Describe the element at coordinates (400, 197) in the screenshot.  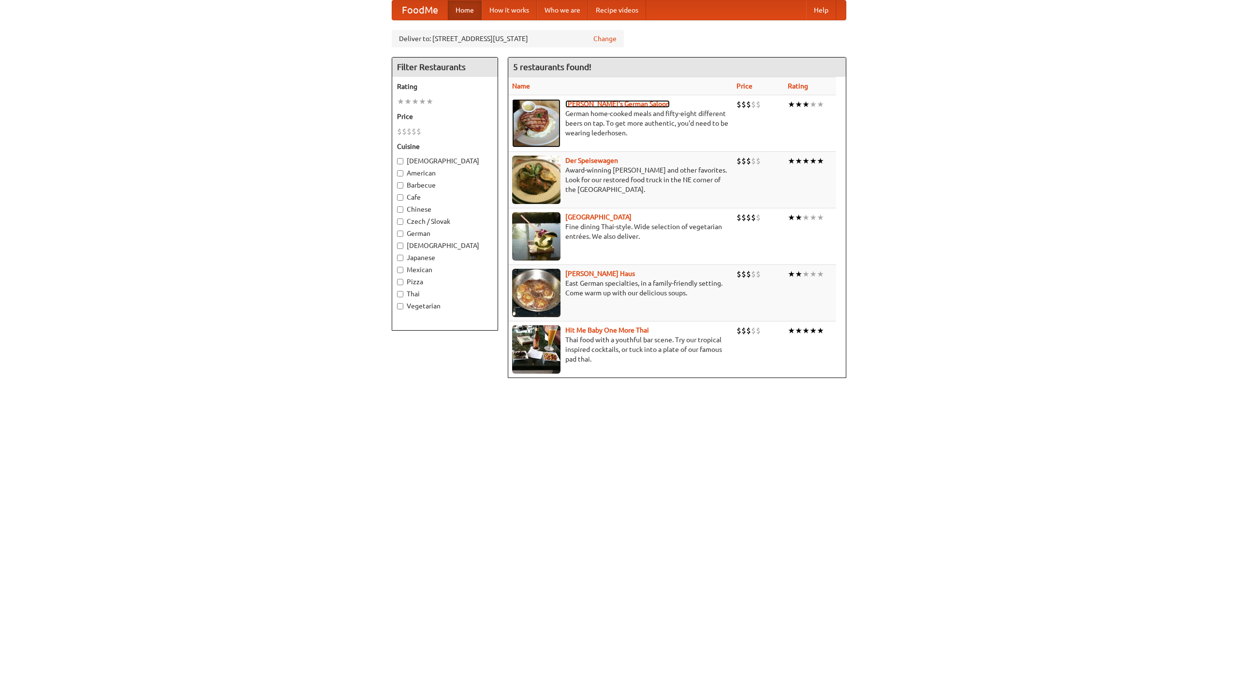
I see `input: Cafe` at that location.